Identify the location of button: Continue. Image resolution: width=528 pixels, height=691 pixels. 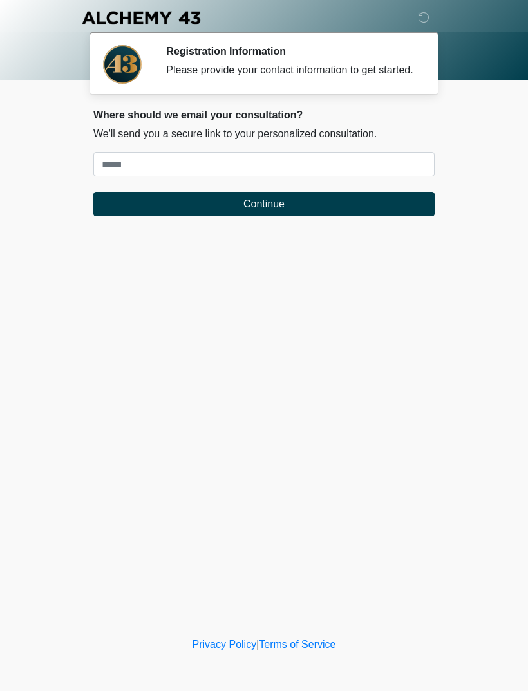
(264, 204).